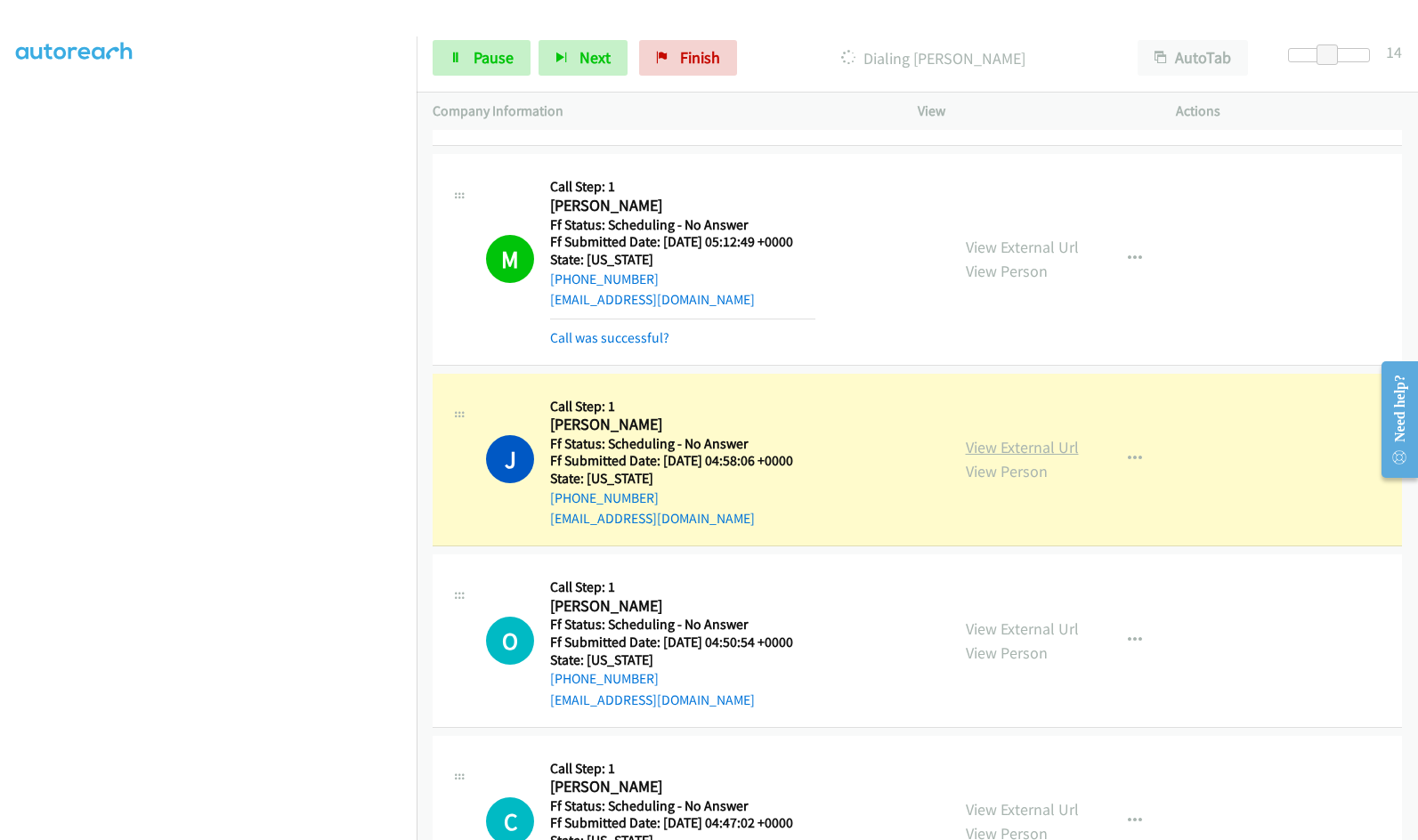 The width and height of the screenshot is (1418, 840). Describe the element at coordinates (594, 57) in the screenshot. I see `span: Next` at that location.